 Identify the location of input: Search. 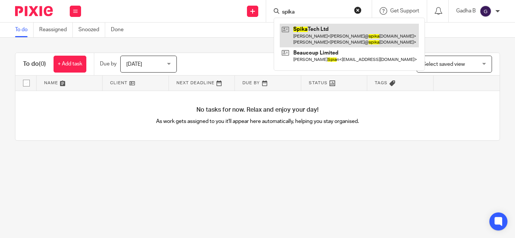
(315, 12).